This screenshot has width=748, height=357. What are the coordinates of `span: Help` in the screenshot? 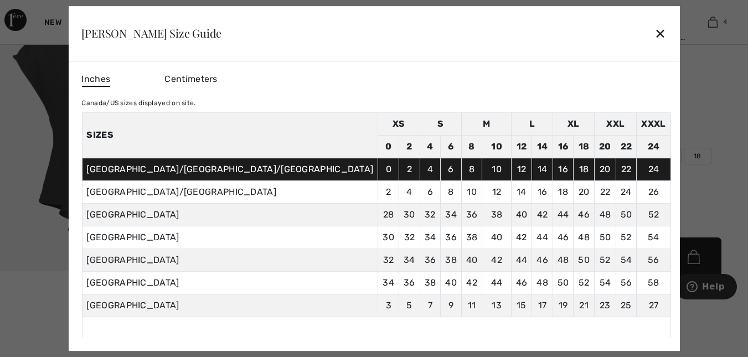 It's located at (36, 13).